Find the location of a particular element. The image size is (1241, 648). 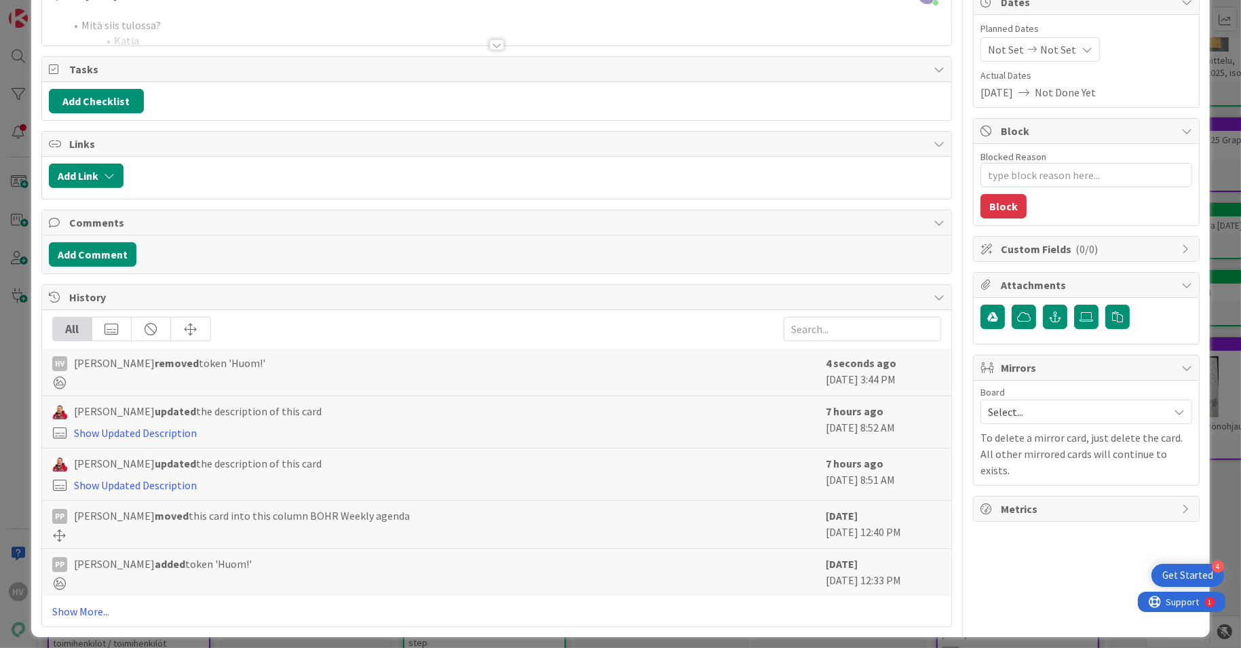

label: Blocked Reason is located at coordinates (1013, 157).